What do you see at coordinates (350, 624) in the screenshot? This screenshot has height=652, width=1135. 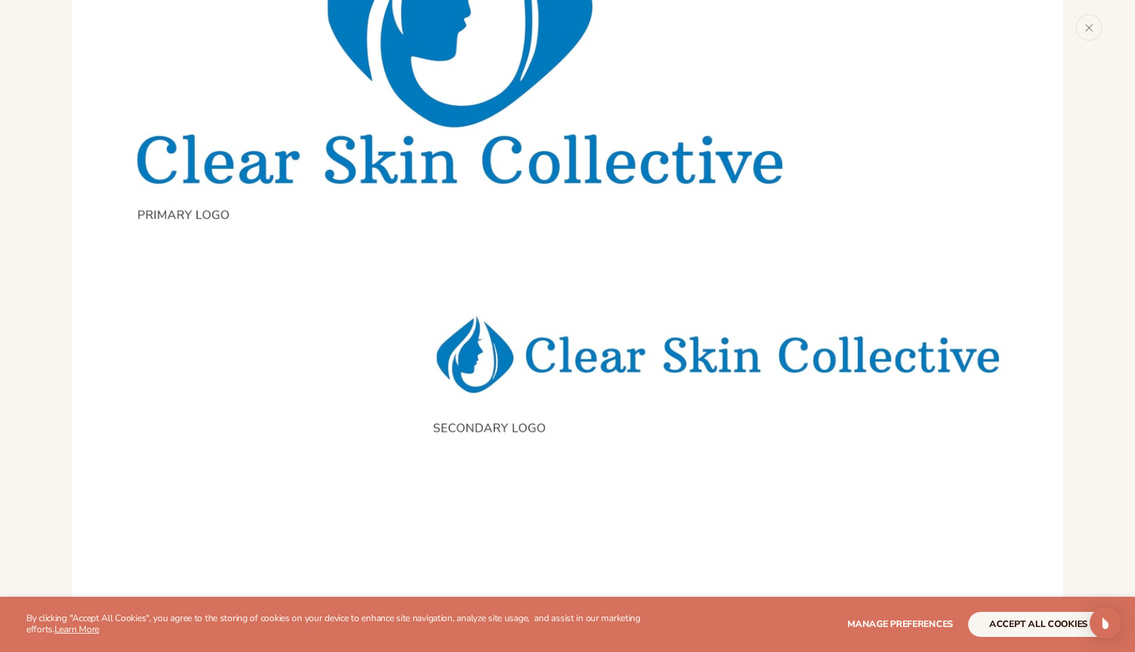 I see `p: By clicking "Accept All Cookies", you agree to the storing of cookies on your device to enhance s...` at bounding box center [350, 624].